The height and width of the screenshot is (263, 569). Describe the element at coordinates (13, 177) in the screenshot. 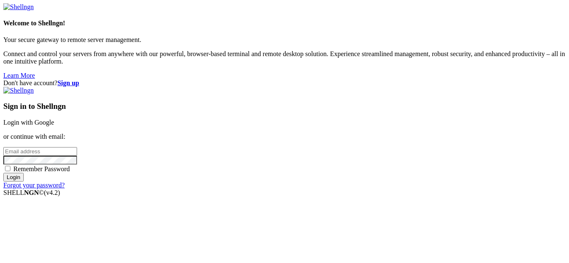

I see `input: Login` at that location.